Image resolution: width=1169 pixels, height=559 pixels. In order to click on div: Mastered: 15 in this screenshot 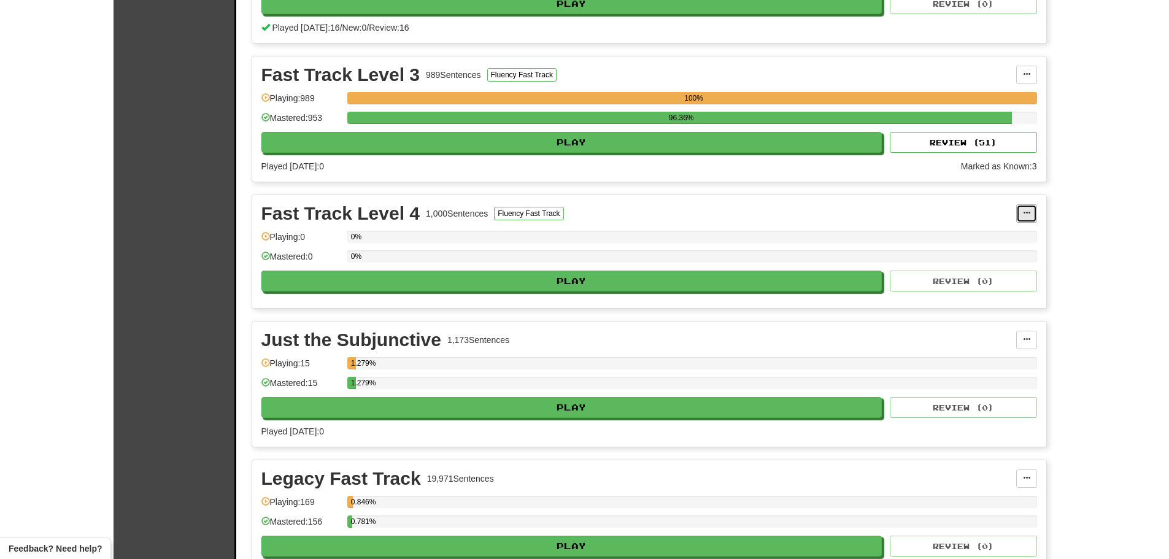, I will do `click(301, 387)`.